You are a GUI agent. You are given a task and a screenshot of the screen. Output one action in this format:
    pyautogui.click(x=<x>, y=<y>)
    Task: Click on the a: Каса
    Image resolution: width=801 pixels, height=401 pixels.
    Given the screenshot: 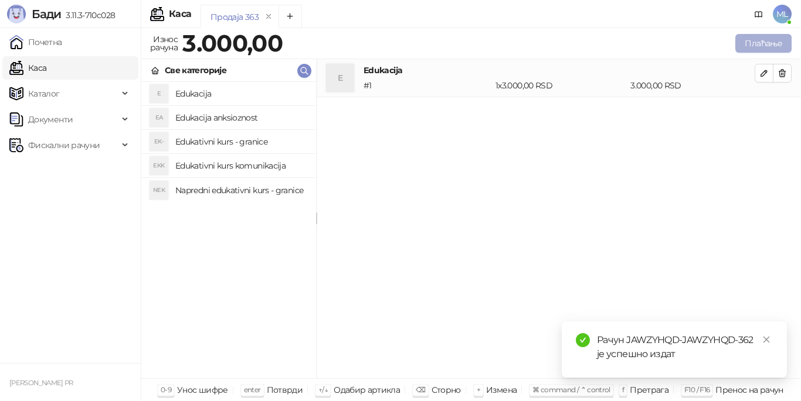 What is the action you would take?
    pyautogui.click(x=28, y=68)
    